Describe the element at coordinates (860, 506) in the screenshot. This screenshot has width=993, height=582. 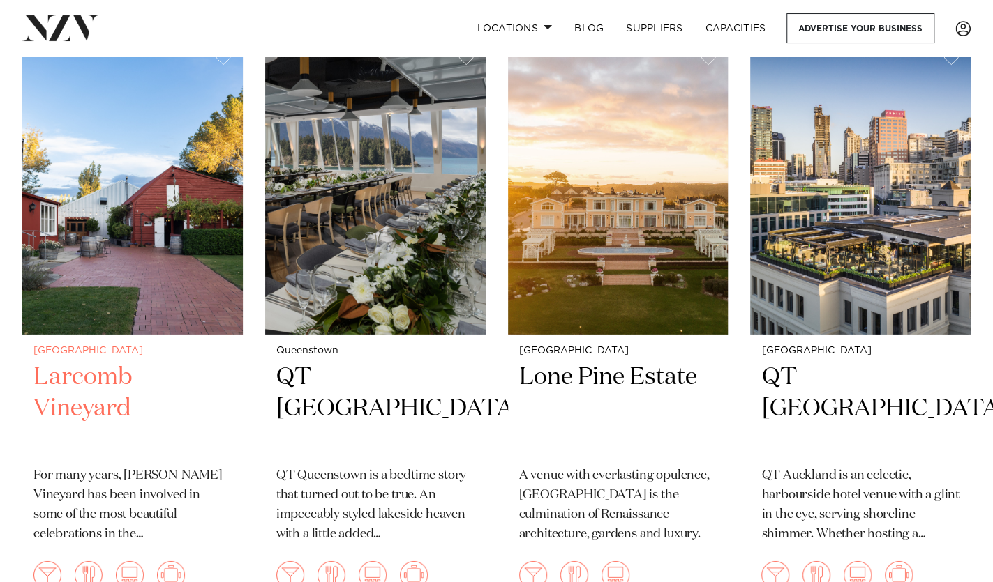
I see `p: QT Auckland is an eclectic, harbourside hotel venue with a glint in the eye, serving shoreline sh...` at that location.